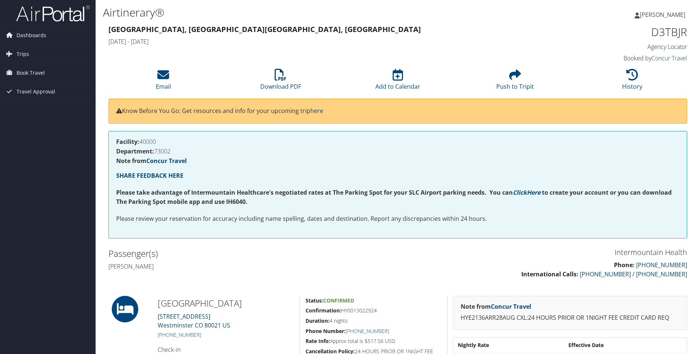 This screenshot has width=700, height=354. Describe the element at coordinates (374, 341) in the screenshot. I see `h5: Approx total is $517.56 USD` at that location.